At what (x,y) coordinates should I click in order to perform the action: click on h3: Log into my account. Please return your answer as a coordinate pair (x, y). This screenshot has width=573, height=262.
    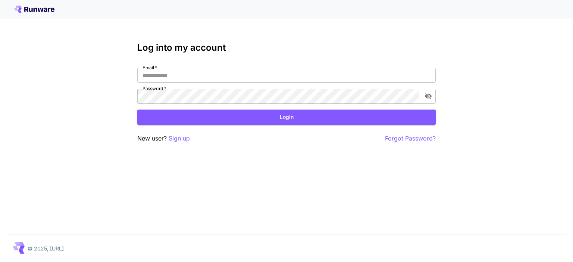
    Looking at the image, I should click on (287, 48).